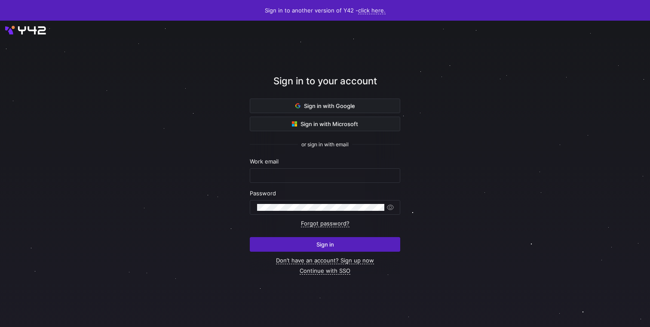  What do you see at coordinates (263, 193) in the screenshot?
I see `span: Password` at bounding box center [263, 193].